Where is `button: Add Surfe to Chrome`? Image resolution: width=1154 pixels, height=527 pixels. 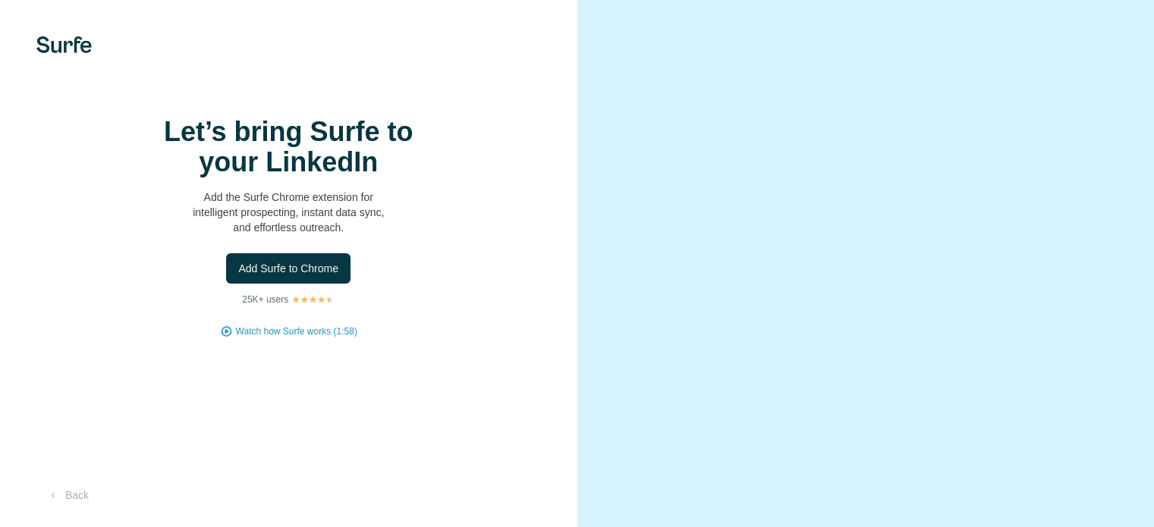
button: Add Surfe to Chrome is located at coordinates (288, 269).